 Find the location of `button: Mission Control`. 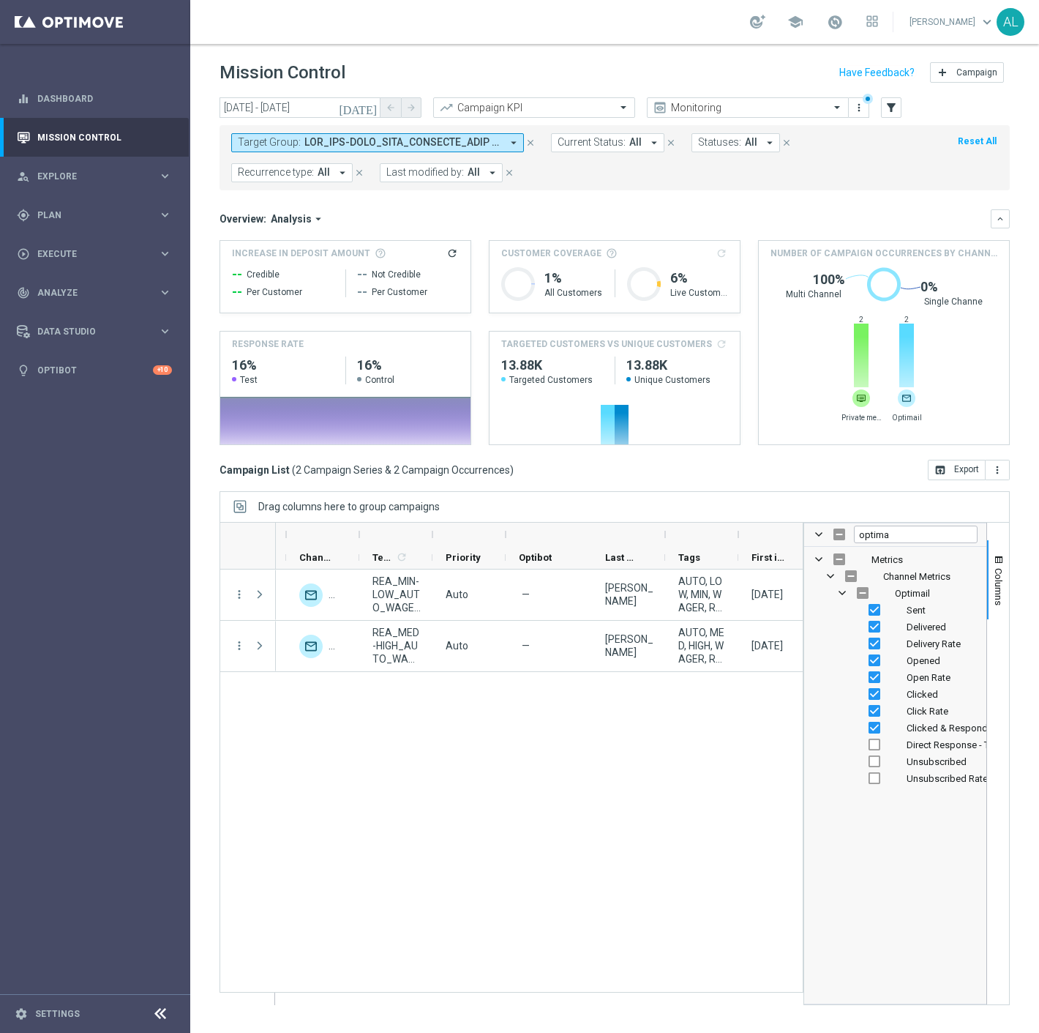

button: Mission Control is located at coordinates (94, 138).